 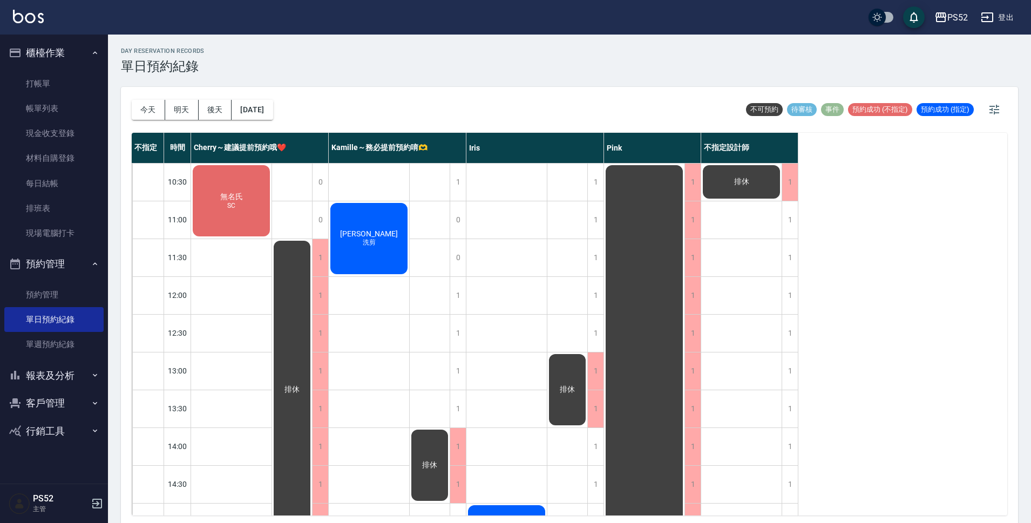 What do you see at coordinates (802, 110) in the screenshot?
I see `span: 待審核` at bounding box center [802, 110].